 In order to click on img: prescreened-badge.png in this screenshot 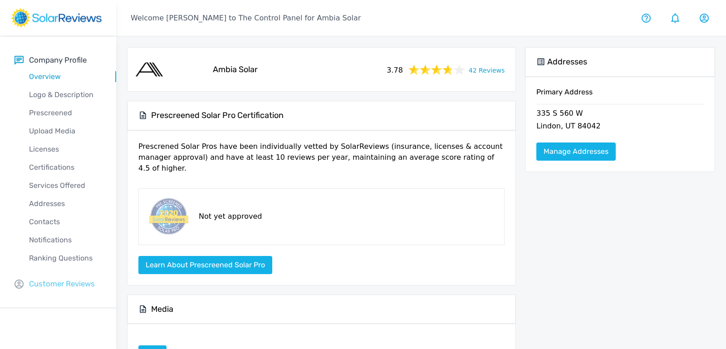, I will do `click(168, 217)`.